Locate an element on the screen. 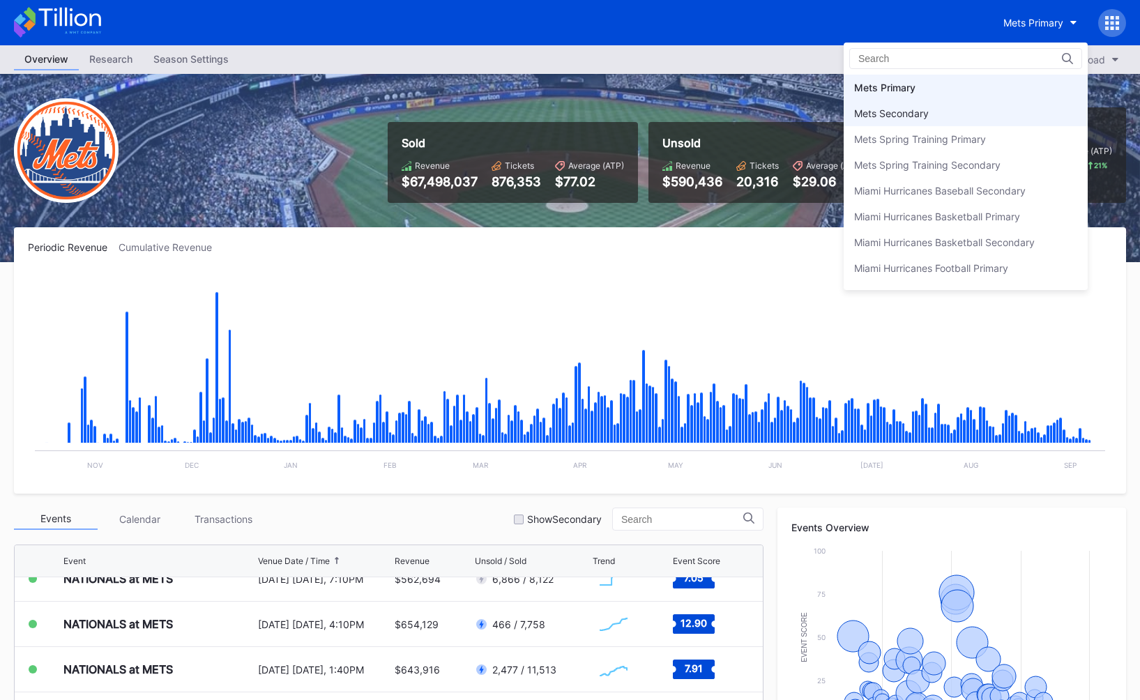  div: Miami Hurricanes Football Primary is located at coordinates (931, 268).